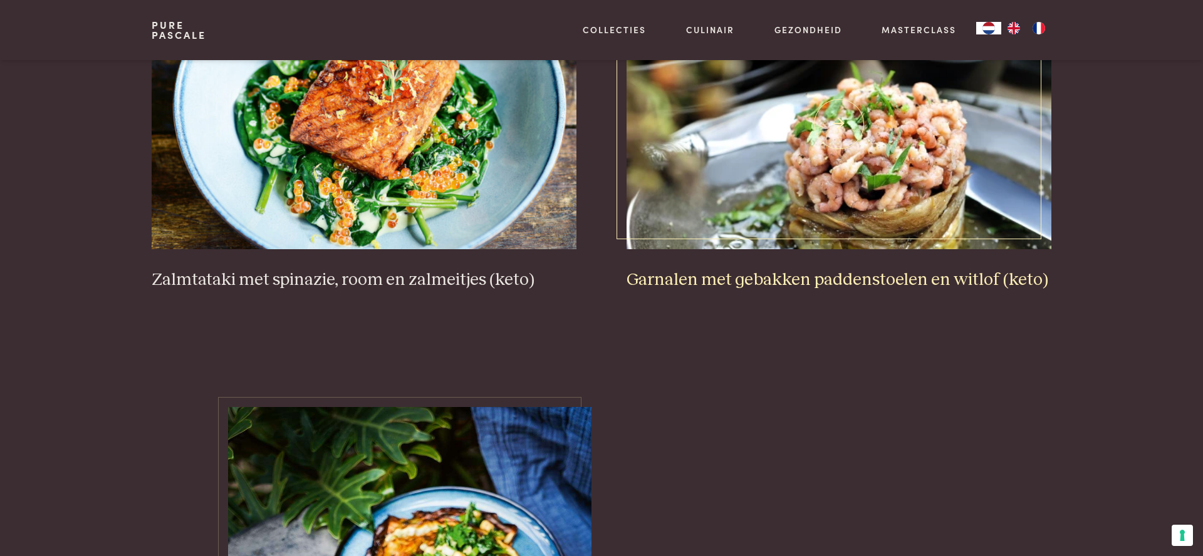 The width and height of the screenshot is (1203, 556). I want to click on h3: Garnalen met gebakken paddenstoelen en witlof (keto), so click(839, 280).